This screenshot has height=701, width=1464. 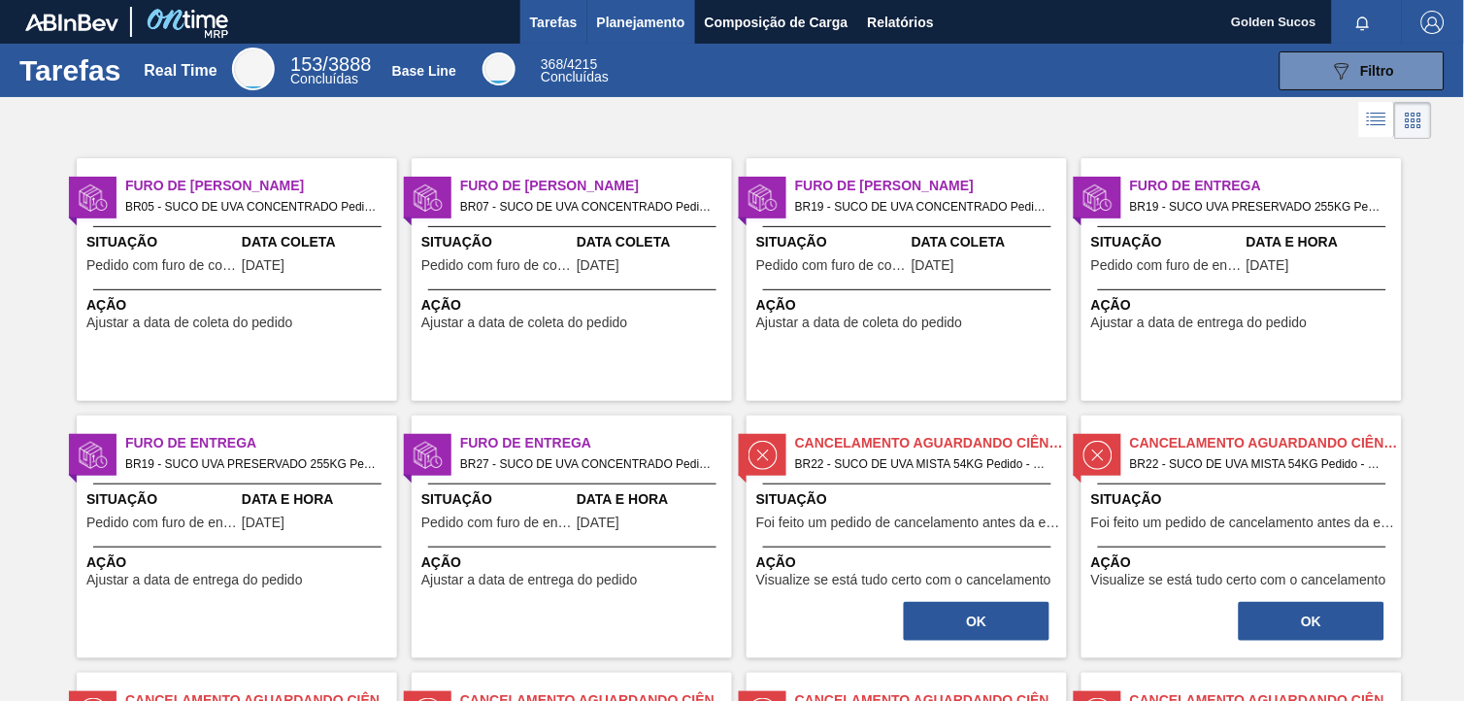 I want to click on div: Completar tarefa: 30301165, so click(x=1311, y=621).